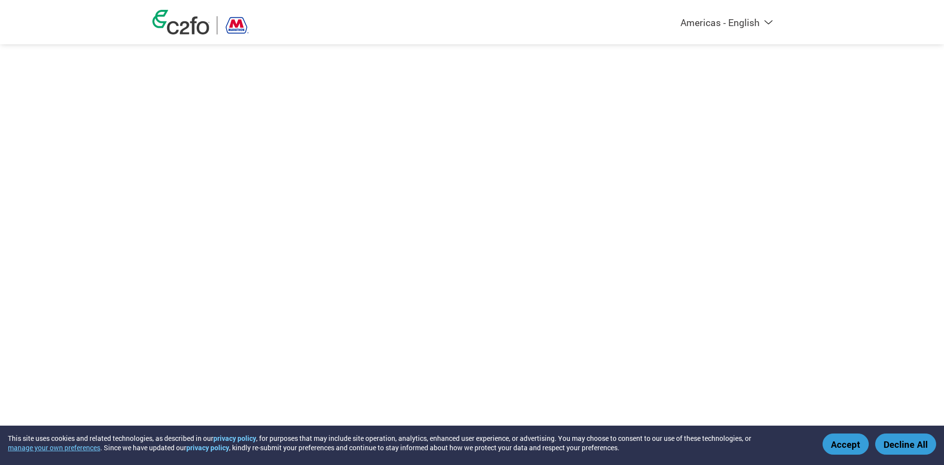 The height and width of the screenshot is (465, 944). I want to click on div: This site uses cookies and related technologies, as described in our , for purposes that may incl..., so click(408, 442).